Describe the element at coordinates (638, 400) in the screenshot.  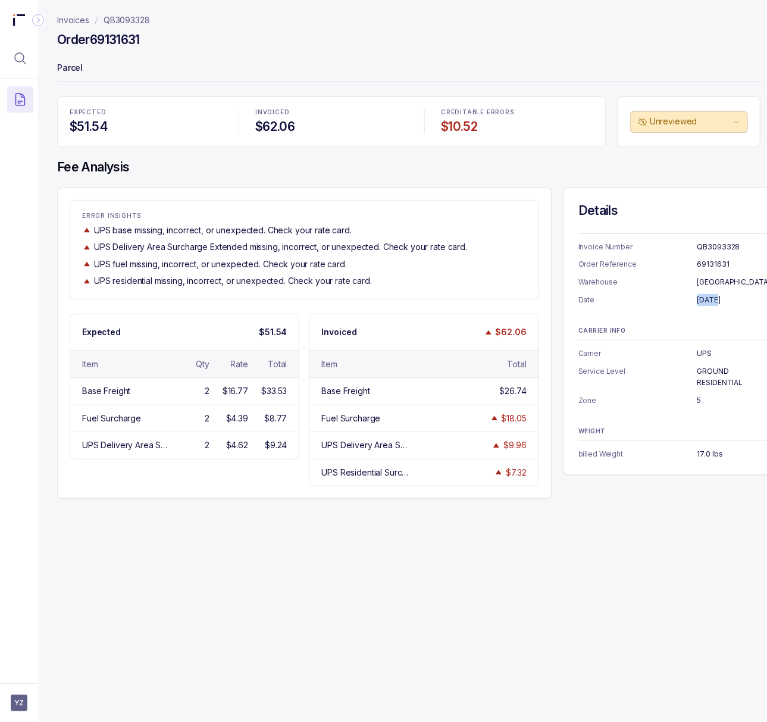
I see `p: Zone` at that location.